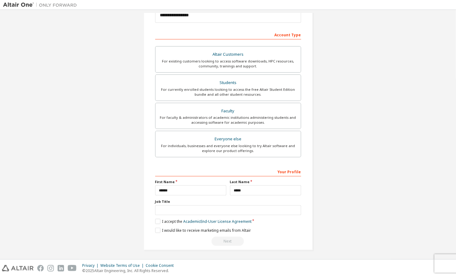  What do you see at coordinates (72, 268) in the screenshot?
I see `img: youtube.svg` at bounding box center [72, 268].